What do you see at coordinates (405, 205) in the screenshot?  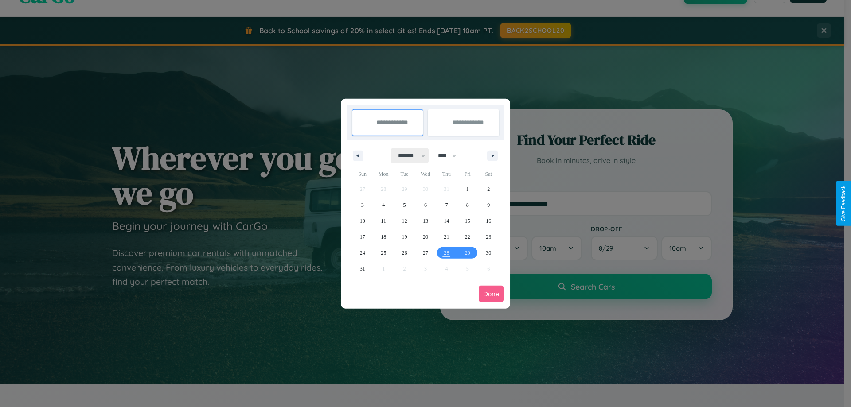 I see `span: 5` at bounding box center [405, 205].